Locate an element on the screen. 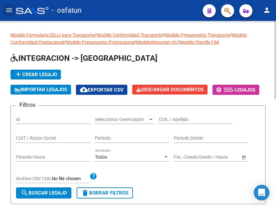 Image resolution: width=276 pixels, height=207 pixels. input: Fecha inicio is located at coordinates (185, 157).